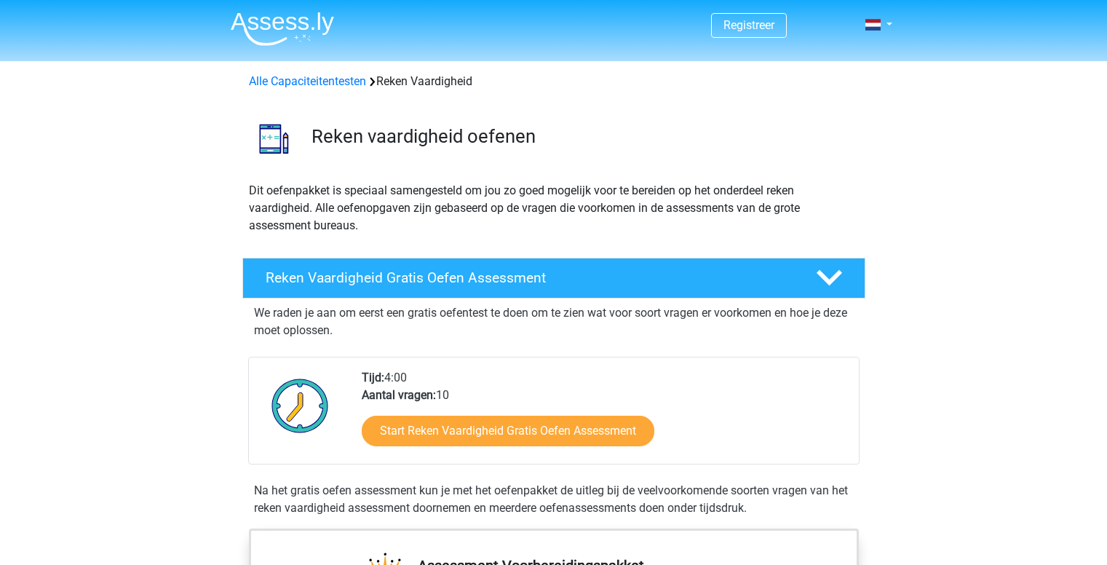 Image resolution: width=1107 pixels, height=565 pixels. I want to click on h3: Reken vaardigheid oefenen, so click(582, 136).